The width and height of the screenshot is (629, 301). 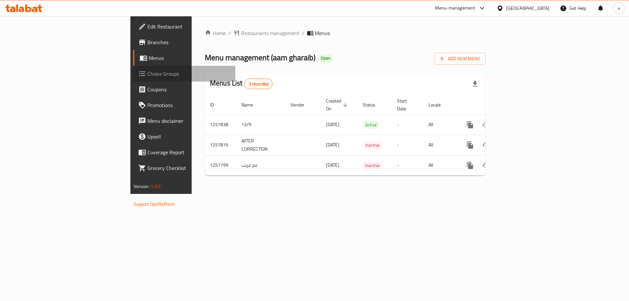 I want to click on a: Upsell, so click(x=184, y=137).